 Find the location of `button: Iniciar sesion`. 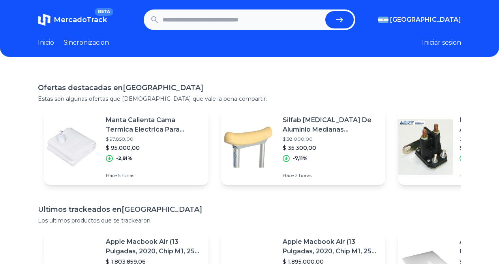

button: Iniciar sesion is located at coordinates (442, 43).